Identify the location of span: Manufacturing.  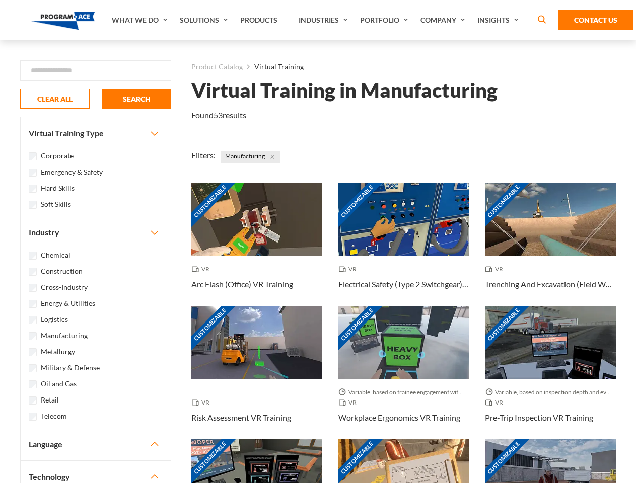
(250, 157).